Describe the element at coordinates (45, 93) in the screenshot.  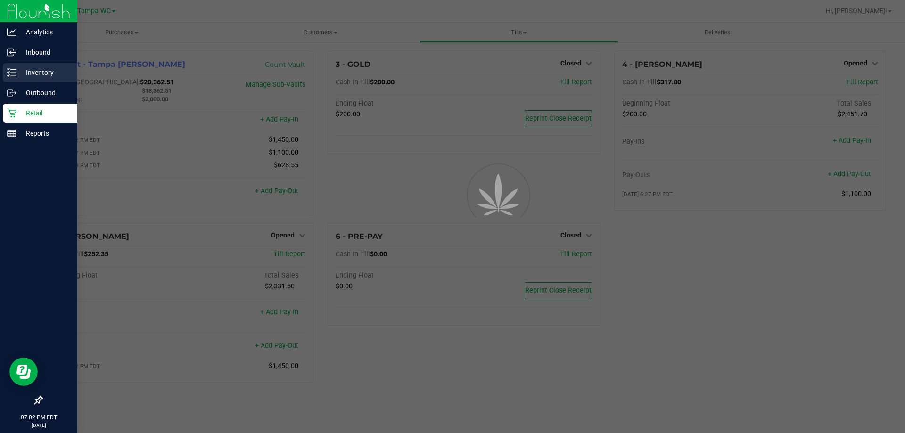
I see `p: Outbound` at that location.